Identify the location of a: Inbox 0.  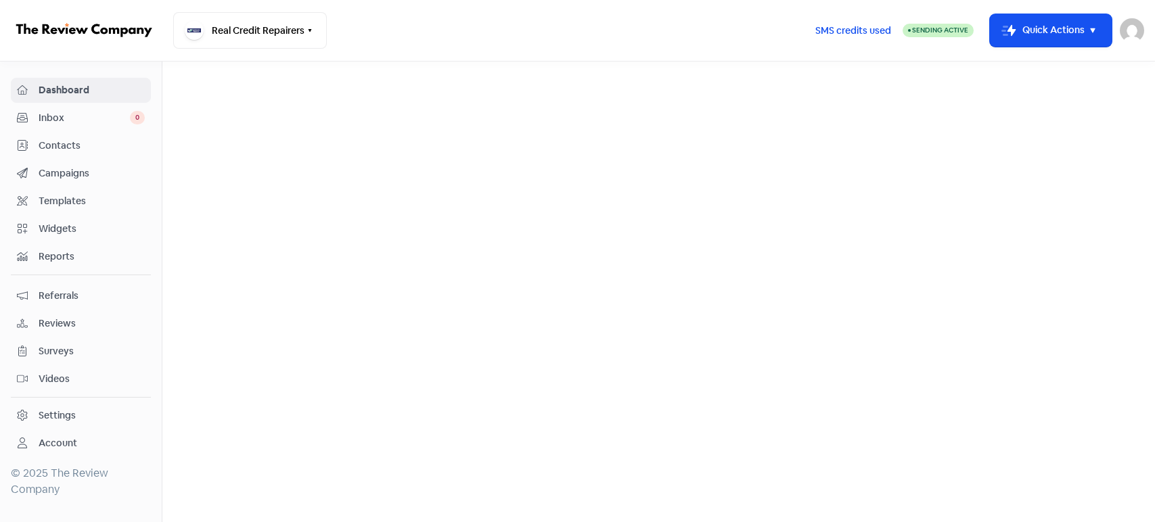
(80, 118).